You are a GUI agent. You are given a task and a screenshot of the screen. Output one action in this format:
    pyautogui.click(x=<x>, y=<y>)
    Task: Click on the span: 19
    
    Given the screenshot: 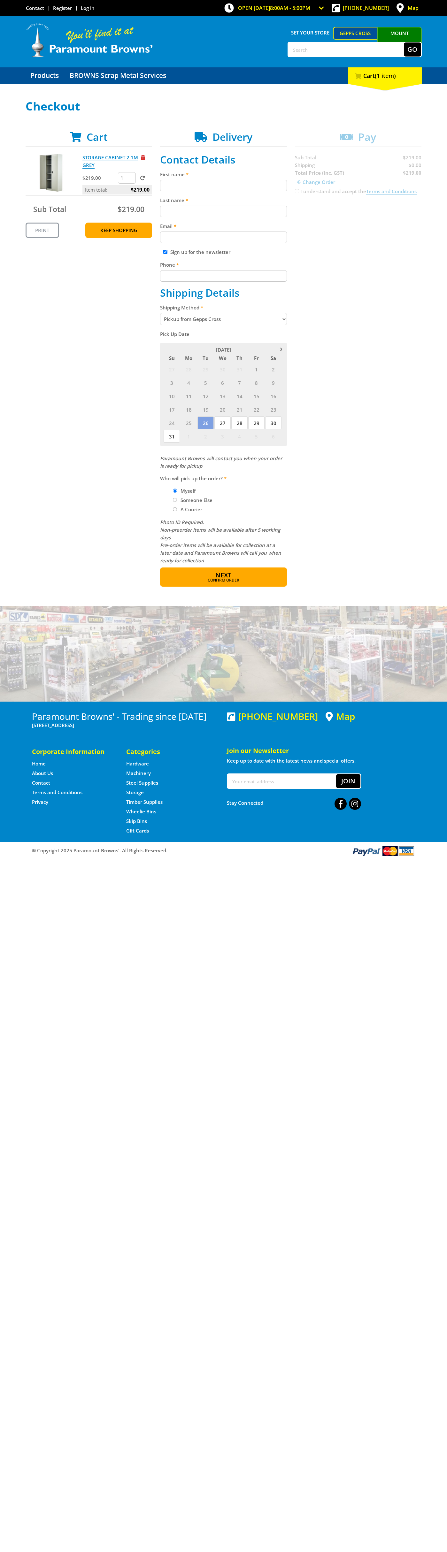 What is the action you would take?
    pyautogui.click(x=205, y=409)
    